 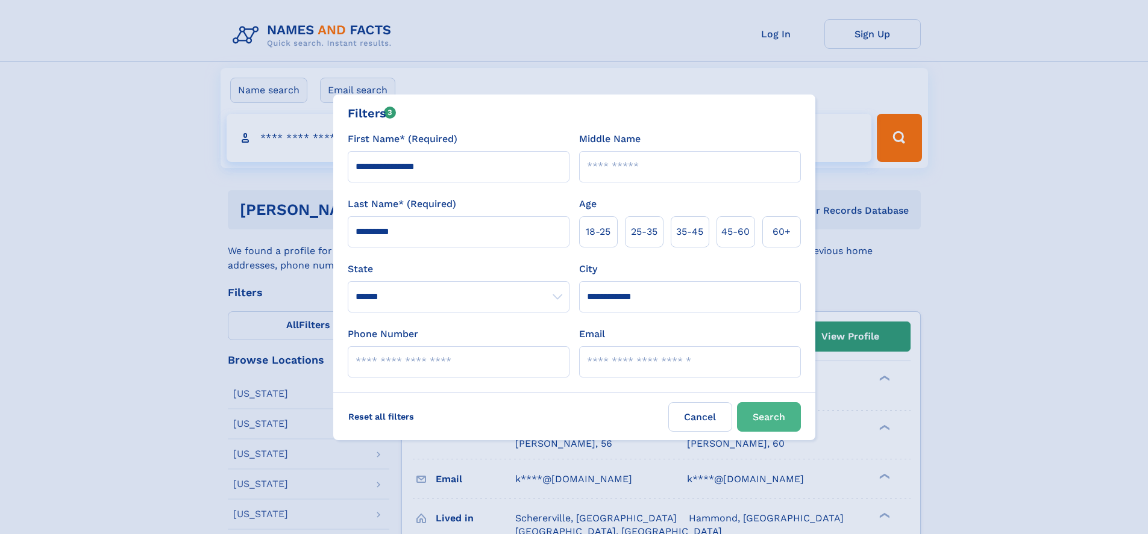 I want to click on span: 25‑35, so click(x=644, y=232).